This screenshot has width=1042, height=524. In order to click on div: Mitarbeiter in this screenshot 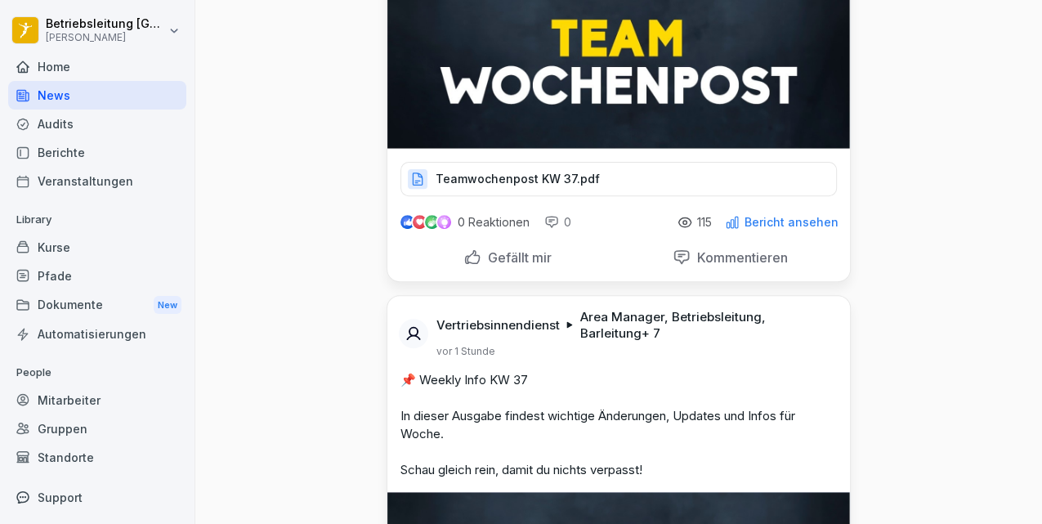, I will do `click(97, 399)`.